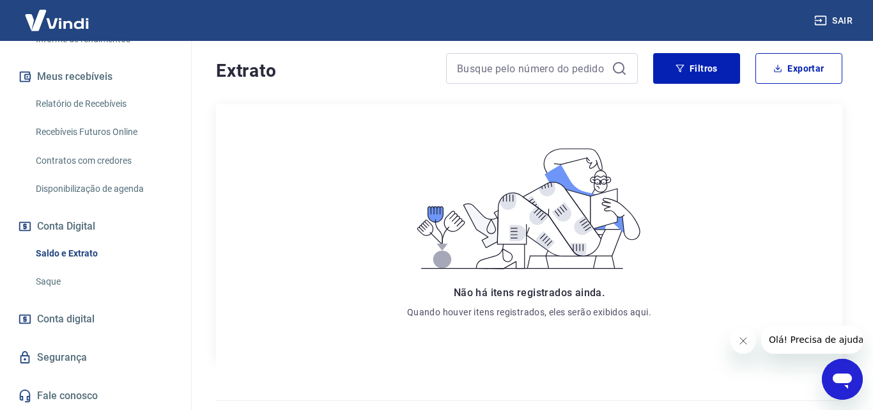 This screenshot has height=410, width=873. What do you see at coordinates (529, 292) in the screenshot?
I see `span: Não há itens registrados ainda.` at bounding box center [529, 292].